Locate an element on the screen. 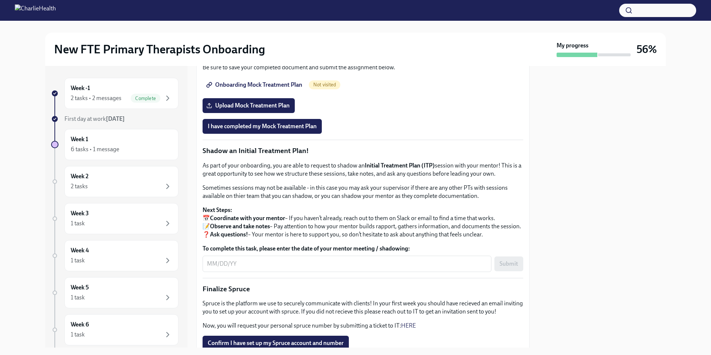 This screenshot has height=355, width=711. span: Onboarding Mock Treatment Plan is located at coordinates (255, 85).